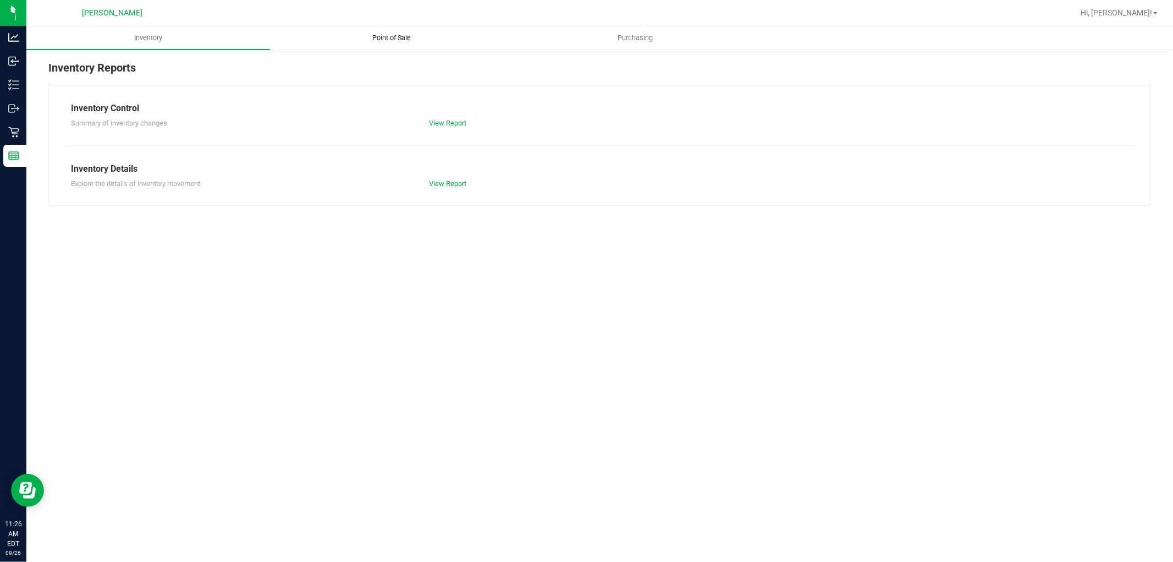 The width and height of the screenshot is (1173, 562). What do you see at coordinates (14, 132) in the screenshot?
I see `inline-svg: Retail` at bounding box center [14, 132].